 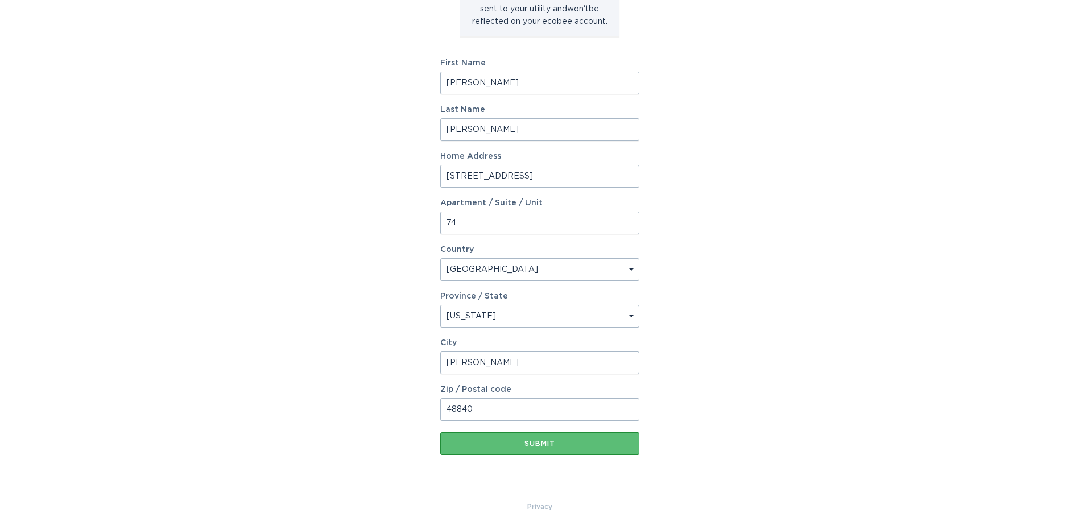 I want to click on label: First Name, so click(x=540, y=63).